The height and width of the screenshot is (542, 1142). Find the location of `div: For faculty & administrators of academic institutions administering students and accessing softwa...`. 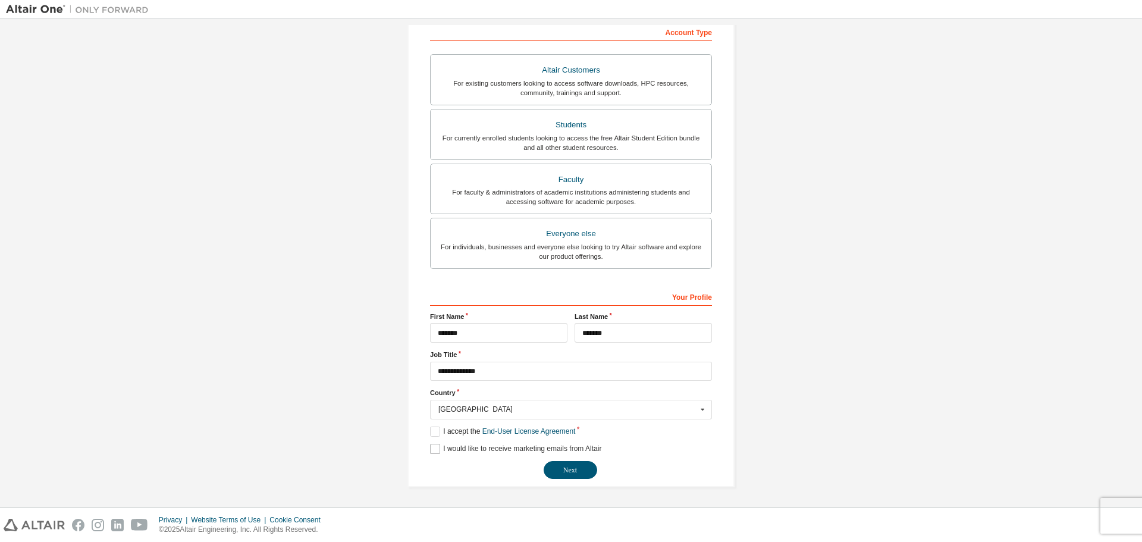

div: For faculty & administrators of academic institutions administering students and accessing softwa... is located at coordinates (571, 197).